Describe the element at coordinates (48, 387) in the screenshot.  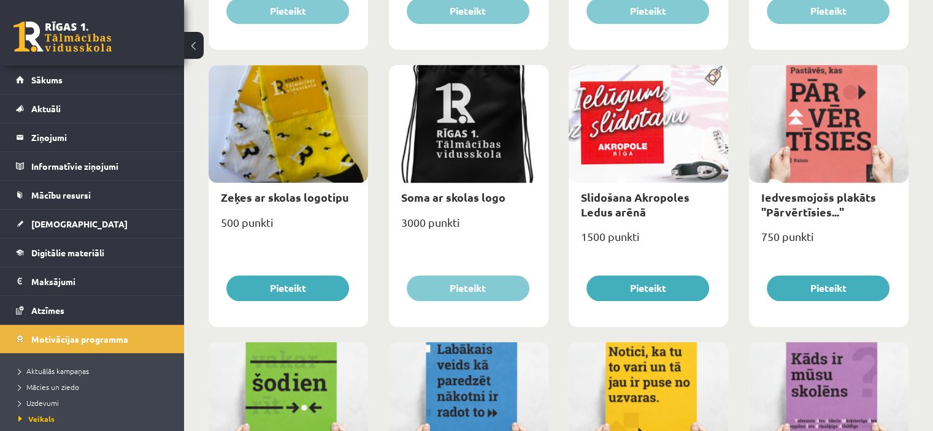
I see `span: Mācies un ziedo` at that location.